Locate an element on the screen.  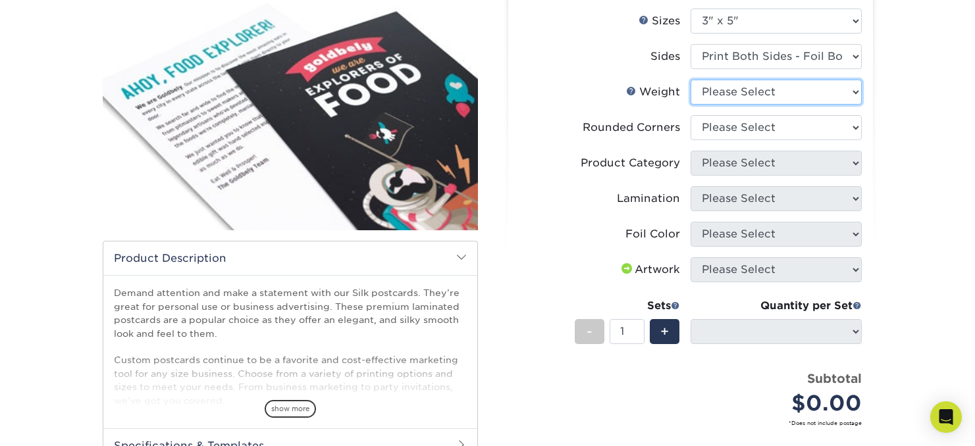
div: Sides is located at coordinates (665, 57).